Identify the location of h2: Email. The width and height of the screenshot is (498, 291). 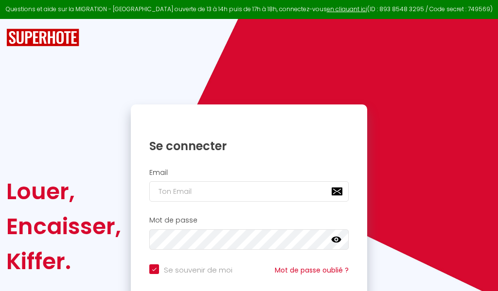
(249, 172).